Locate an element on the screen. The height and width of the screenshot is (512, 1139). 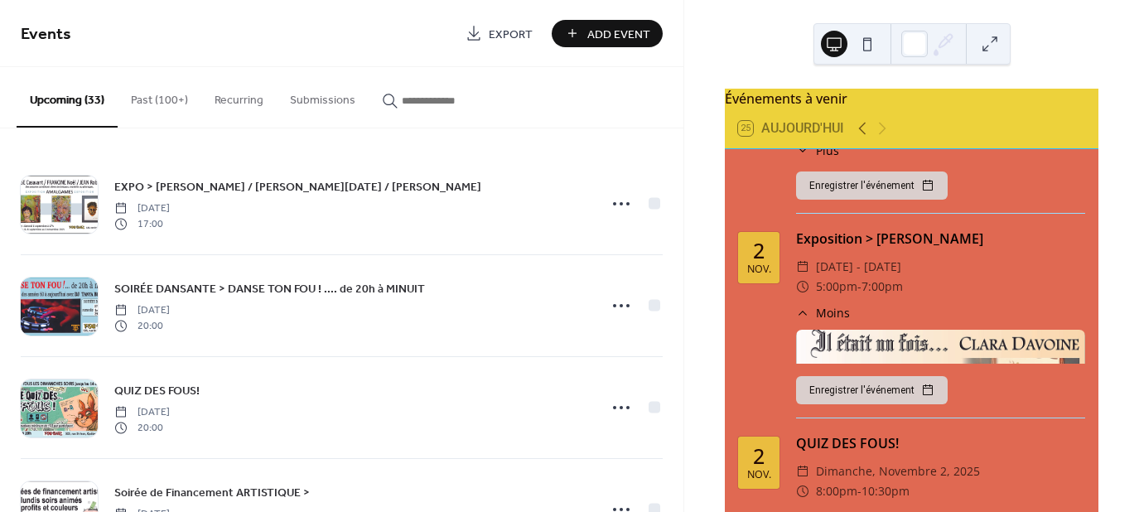
span: 7:00pm is located at coordinates (882, 287).